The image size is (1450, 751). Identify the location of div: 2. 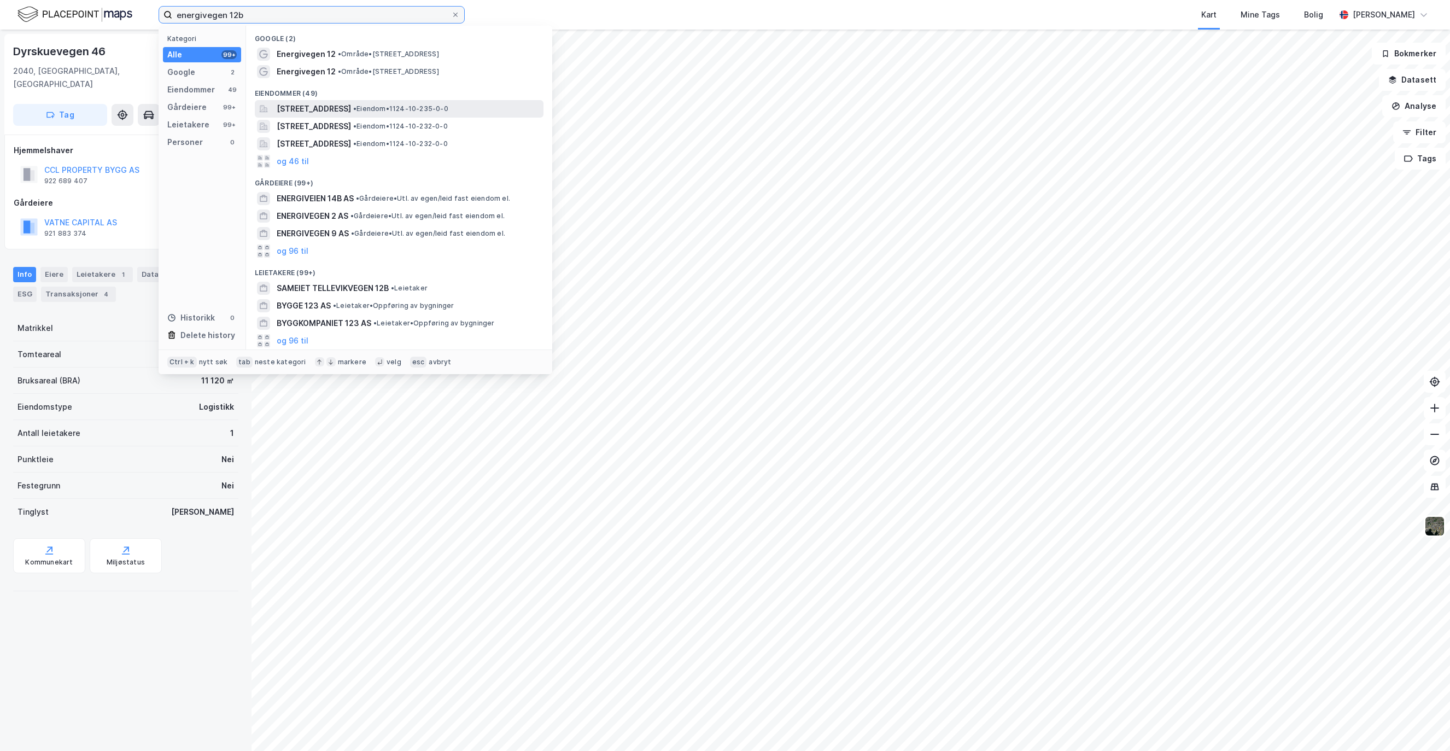
(232, 72).